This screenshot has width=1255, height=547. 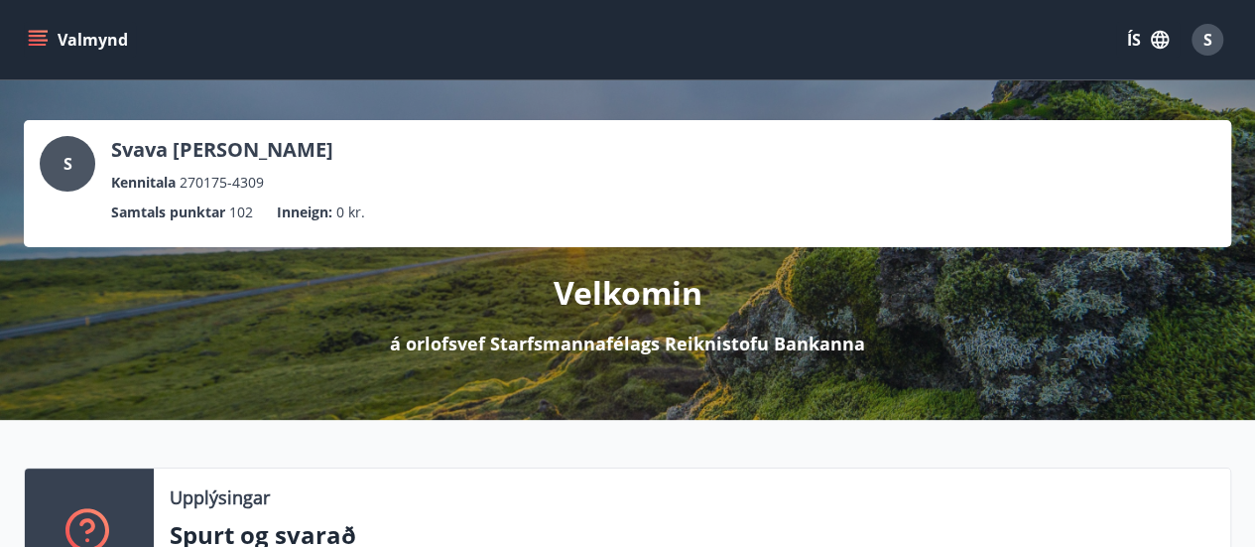 I want to click on p: á orlofsvef Starfsmannafélags Reiknistofu Bankanna, so click(x=627, y=343).